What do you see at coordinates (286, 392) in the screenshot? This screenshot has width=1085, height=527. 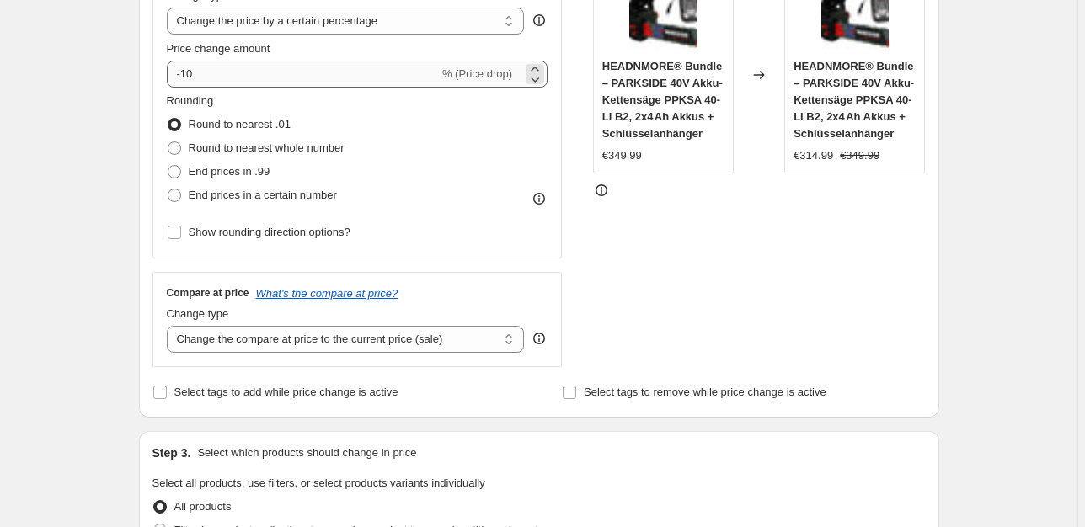 I see `span: Select tags to add while price change is active` at bounding box center [286, 392].